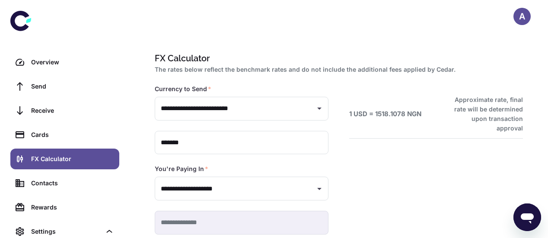  Describe the element at coordinates (65, 86) in the screenshot. I see `a: Send` at that location.